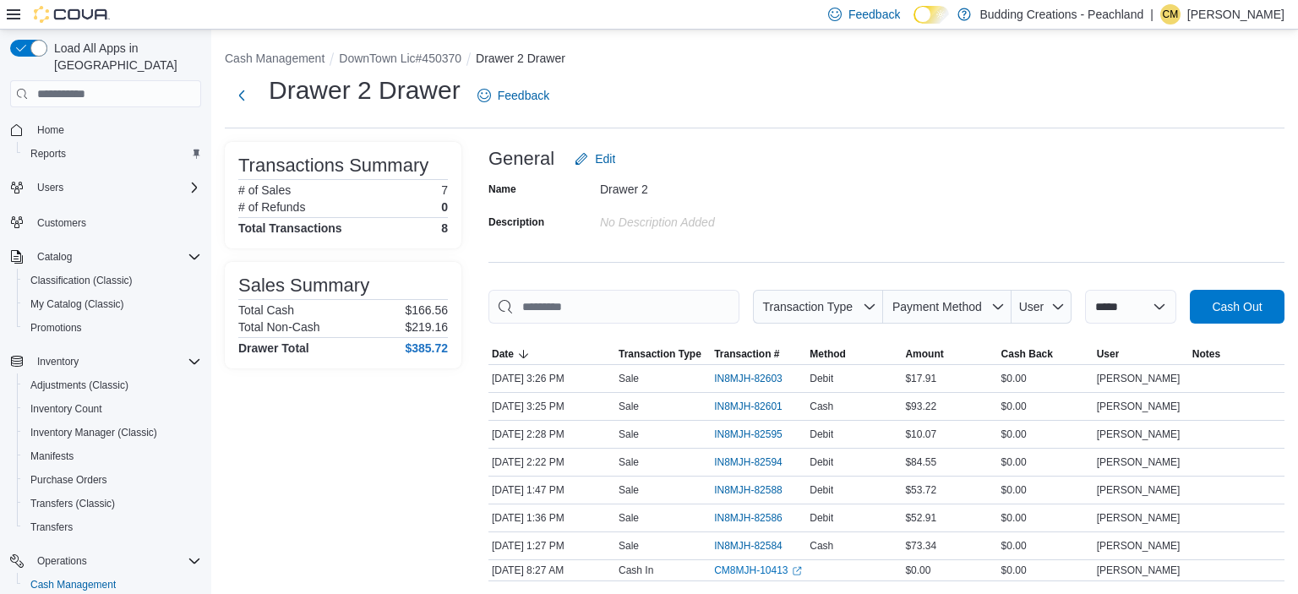  What do you see at coordinates (748, 546) in the screenshot?
I see `span: IN8MJH-82584` at bounding box center [748, 546].